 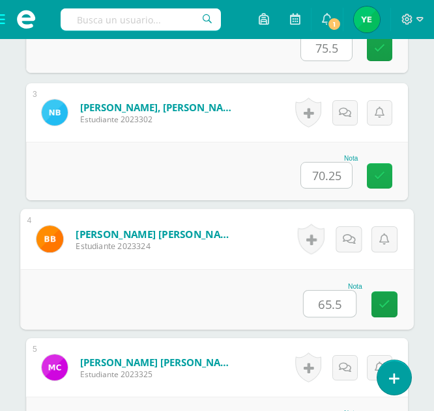 I want to click on img: dae9738f873aa1ed354f6f623e778974.png, so click(x=49, y=239).